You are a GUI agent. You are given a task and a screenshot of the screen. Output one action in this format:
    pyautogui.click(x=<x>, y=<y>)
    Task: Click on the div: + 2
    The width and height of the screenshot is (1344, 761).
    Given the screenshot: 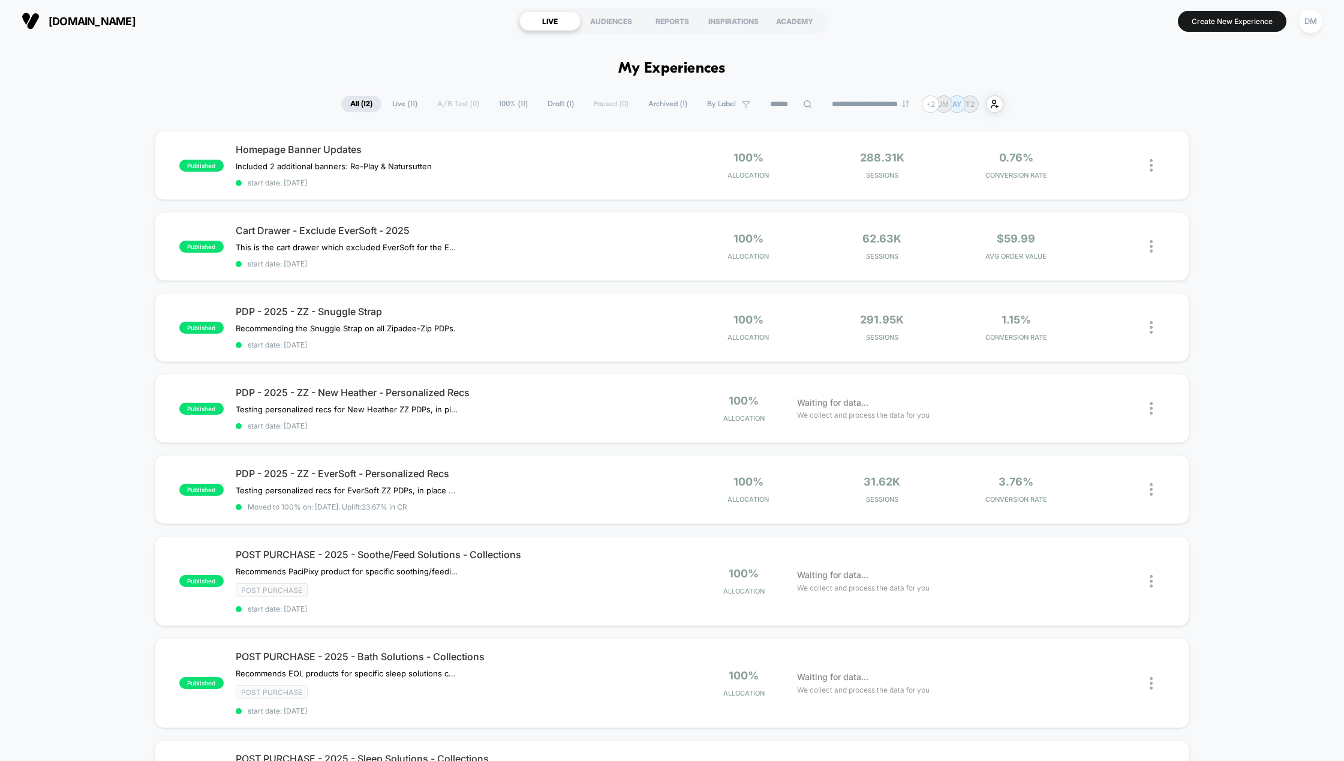 What is the action you would take?
    pyautogui.click(x=930, y=104)
    